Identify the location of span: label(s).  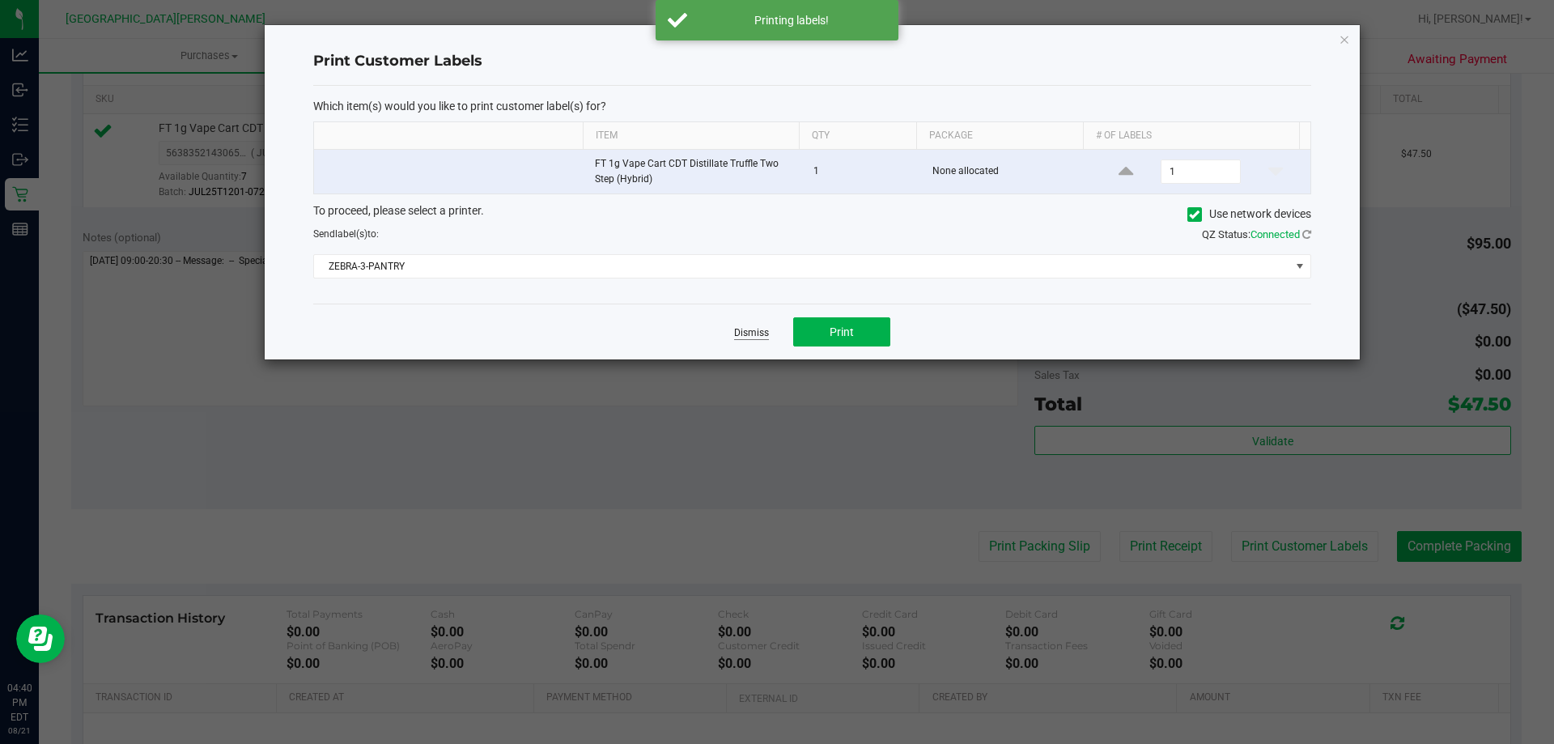
(351, 234).